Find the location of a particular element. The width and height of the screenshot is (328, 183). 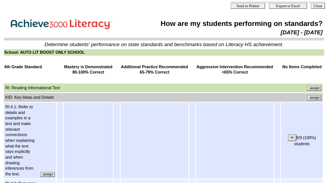

td: 9/9 (100%) students is located at coordinates (301, 140).